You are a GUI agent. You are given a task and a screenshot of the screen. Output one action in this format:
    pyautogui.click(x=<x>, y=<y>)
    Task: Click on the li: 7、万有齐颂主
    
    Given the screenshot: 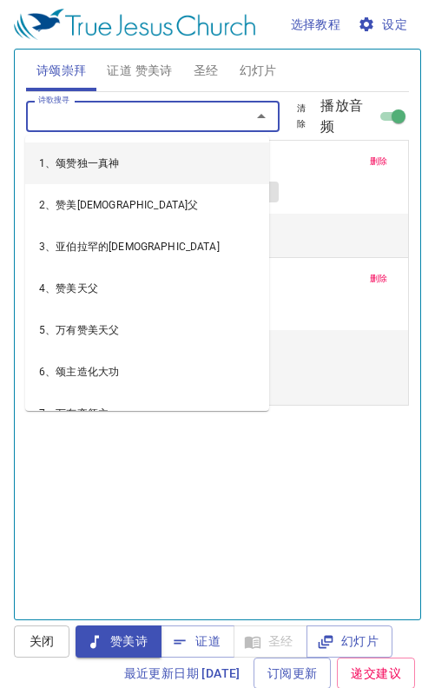 What is the action you would take?
    pyautogui.click(x=147, y=414)
    